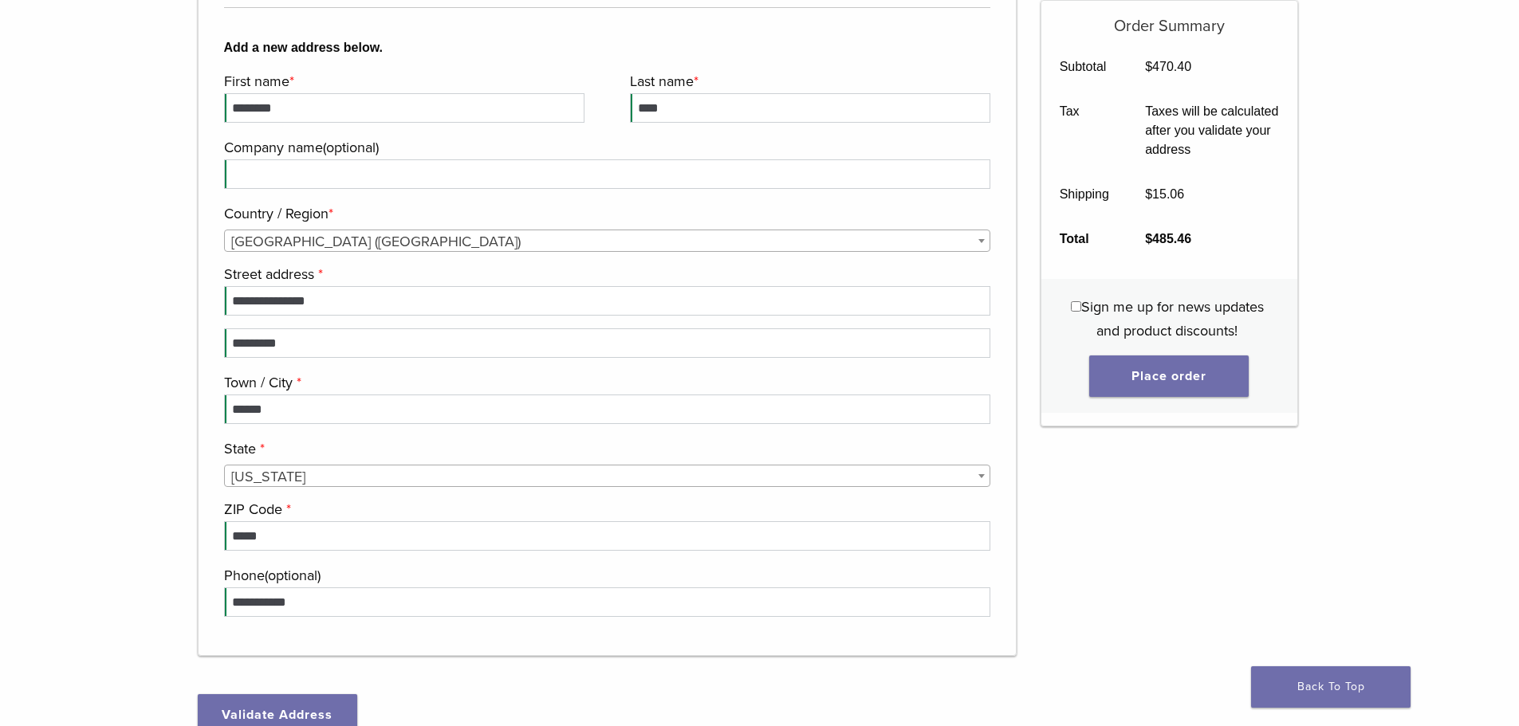  I want to click on a: Back To Top, so click(1331, 687).